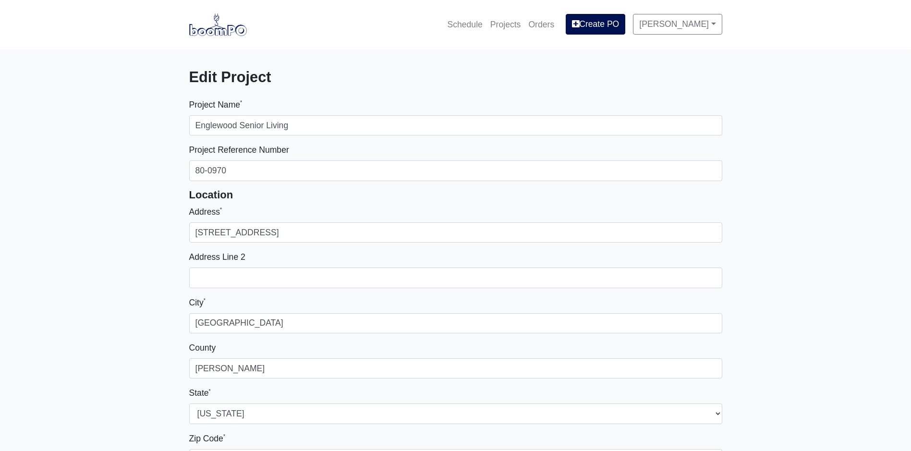  Describe the element at coordinates (197, 303) in the screenshot. I see `label: City` at that location.